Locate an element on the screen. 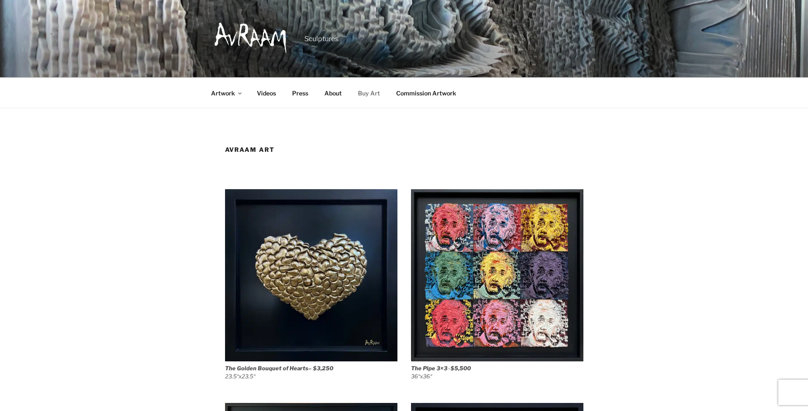  a: Commission Artwork is located at coordinates (426, 93).